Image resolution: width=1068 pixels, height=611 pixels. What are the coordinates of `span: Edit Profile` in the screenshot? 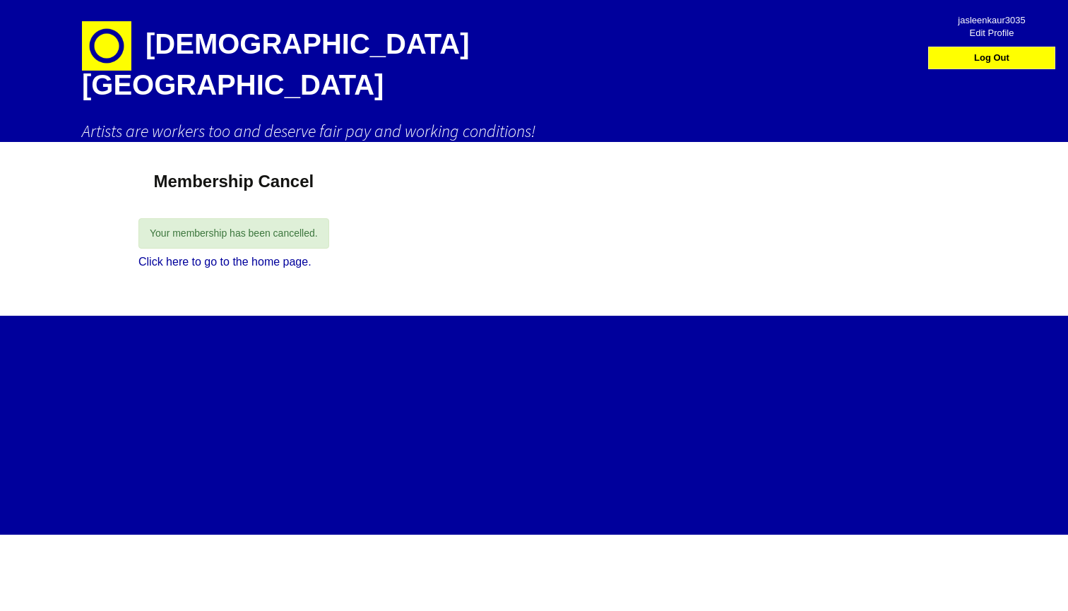 It's located at (992, 28).